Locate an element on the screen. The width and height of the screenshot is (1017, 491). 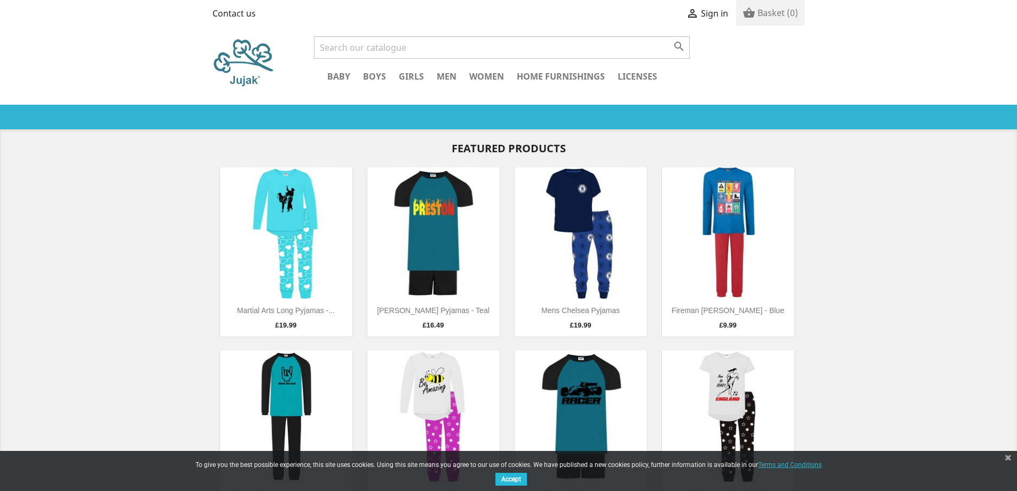
img: Jujak is located at coordinates (245, 63).